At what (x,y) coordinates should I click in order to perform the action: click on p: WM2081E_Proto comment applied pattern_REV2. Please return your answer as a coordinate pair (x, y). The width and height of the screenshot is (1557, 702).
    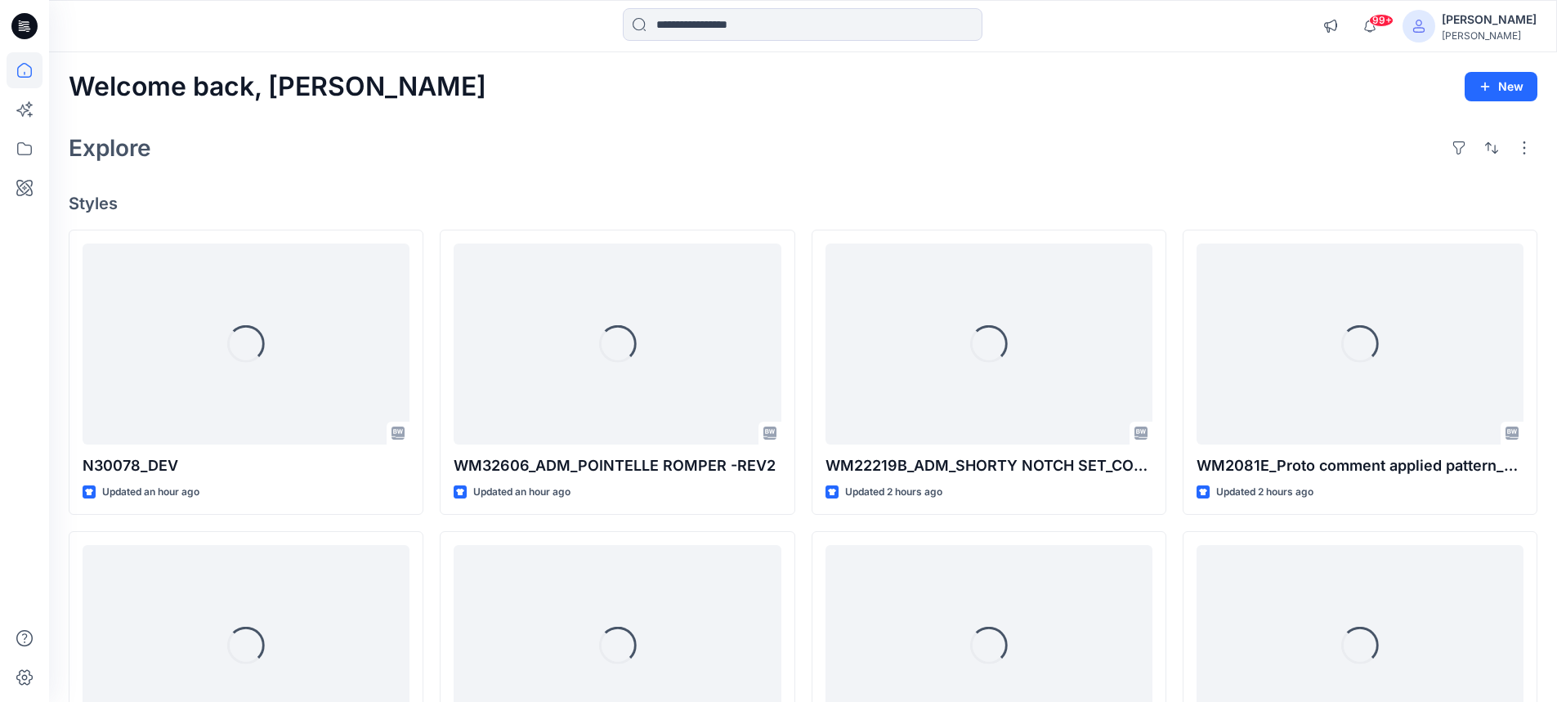
    Looking at the image, I should click on (1360, 466).